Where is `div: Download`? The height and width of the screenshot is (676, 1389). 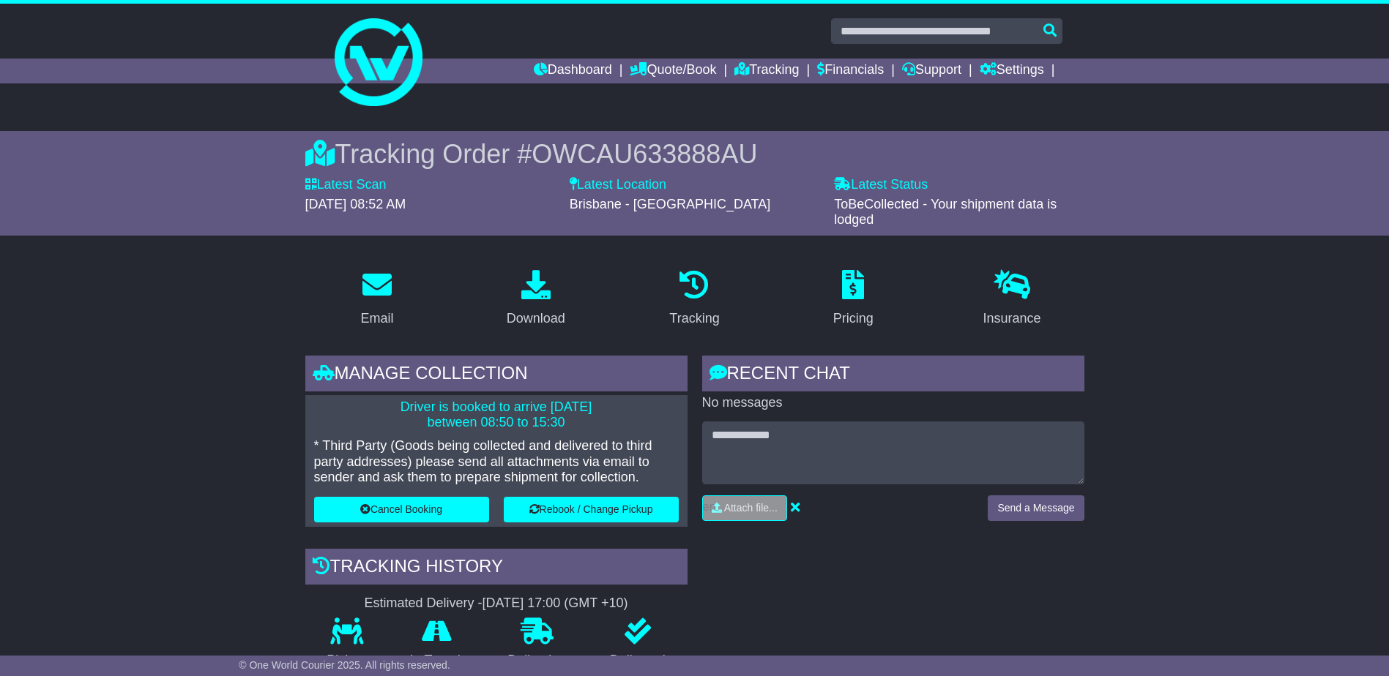
div: Download is located at coordinates (536, 318).